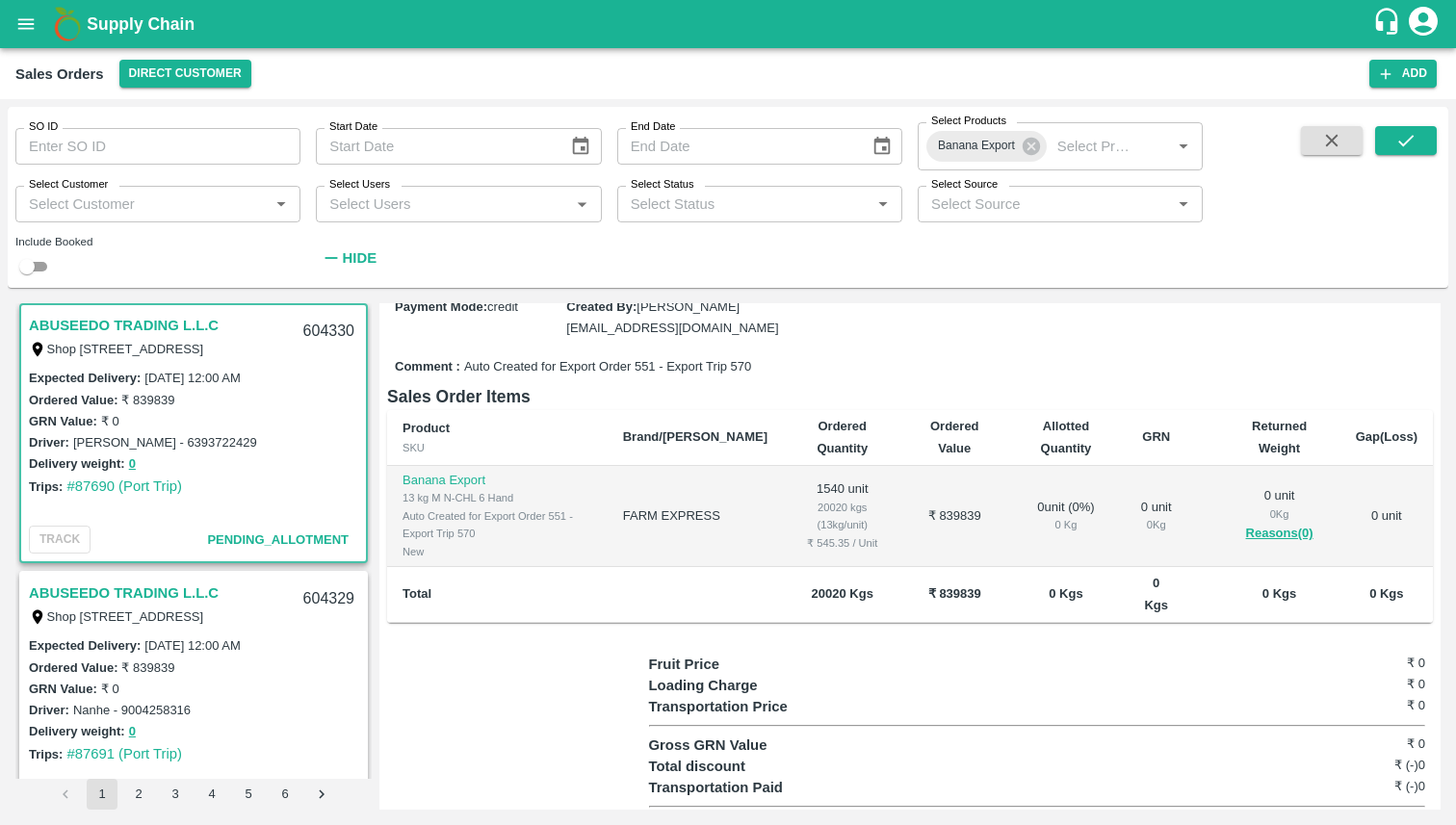 Image resolution: width=1456 pixels, height=825 pixels. Describe the element at coordinates (142, 205) in the screenshot. I see `input: Select Customer` at that location.